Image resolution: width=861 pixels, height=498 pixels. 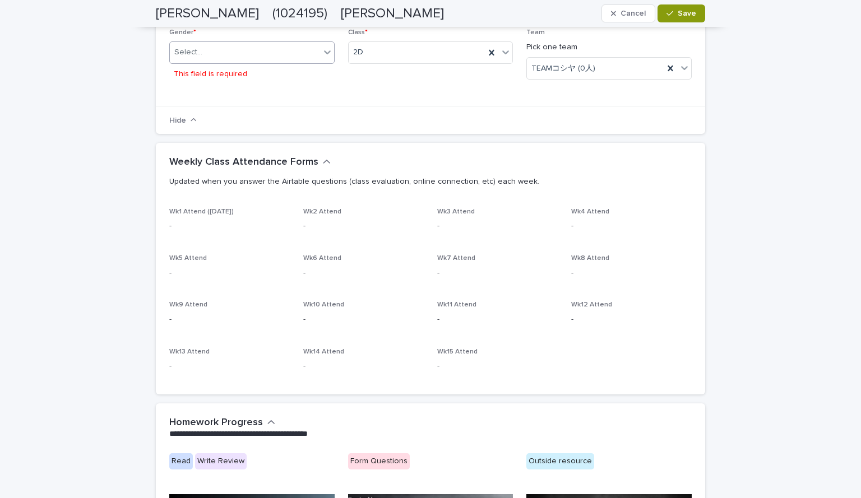 I want to click on button: Cancel, so click(x=628, y=13).